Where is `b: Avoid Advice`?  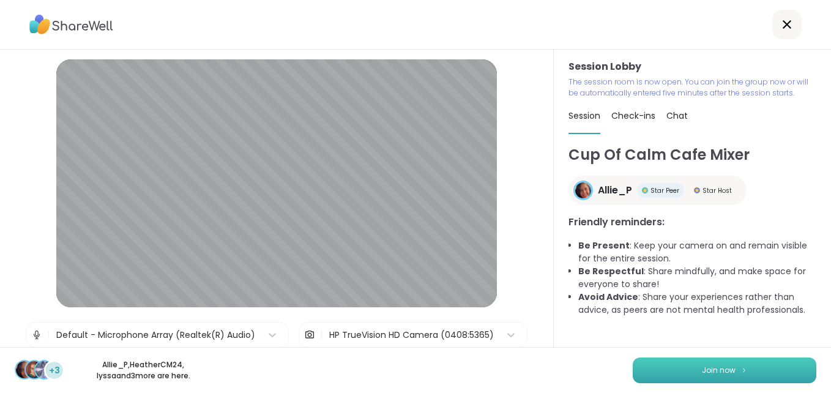 b: Avoid Advice is located at coordinates (609, 297).